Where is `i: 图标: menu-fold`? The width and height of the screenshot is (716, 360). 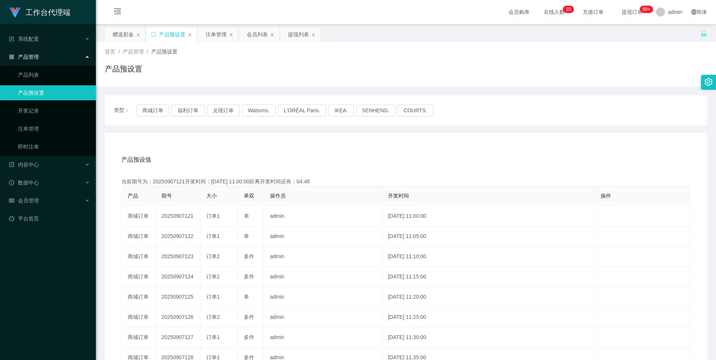
i: 图标: menu-fold is located at coordinates (118, 12).